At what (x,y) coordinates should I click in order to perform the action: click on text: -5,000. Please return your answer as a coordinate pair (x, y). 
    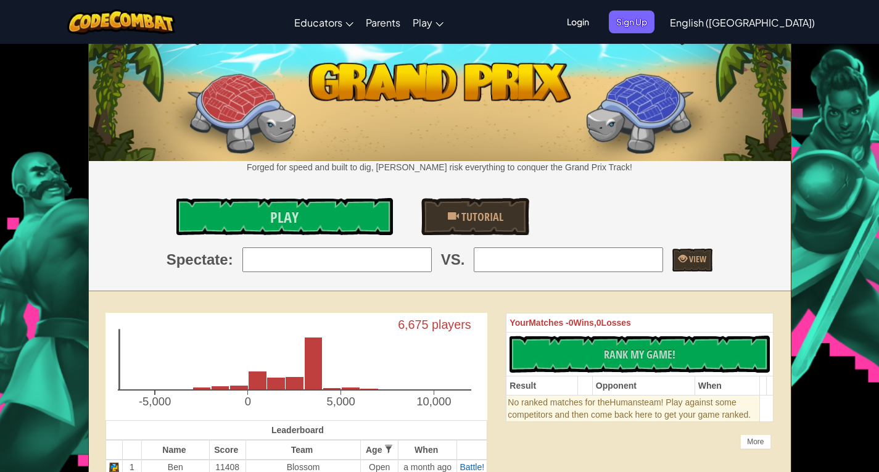
    Looking at the image, I should click on (155, 401).